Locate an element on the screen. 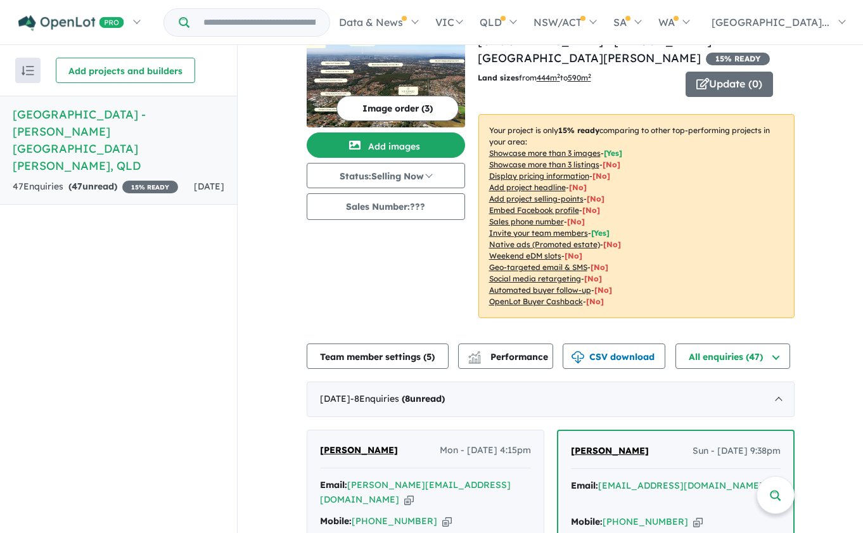 This screenshot has height=533, width=863. img: Mulberry Place 2 Estate - Bridgeman Downs is located at coordinates (386, 80).